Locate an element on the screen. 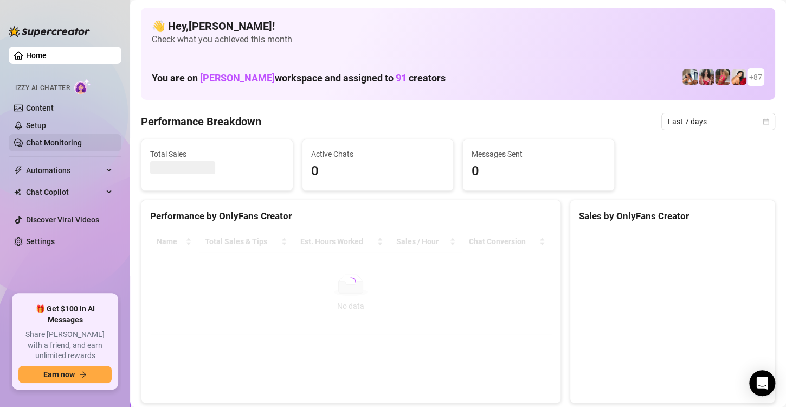 This screenshot has height=407, width=786. span: loading is located at coordinates (351, 282).